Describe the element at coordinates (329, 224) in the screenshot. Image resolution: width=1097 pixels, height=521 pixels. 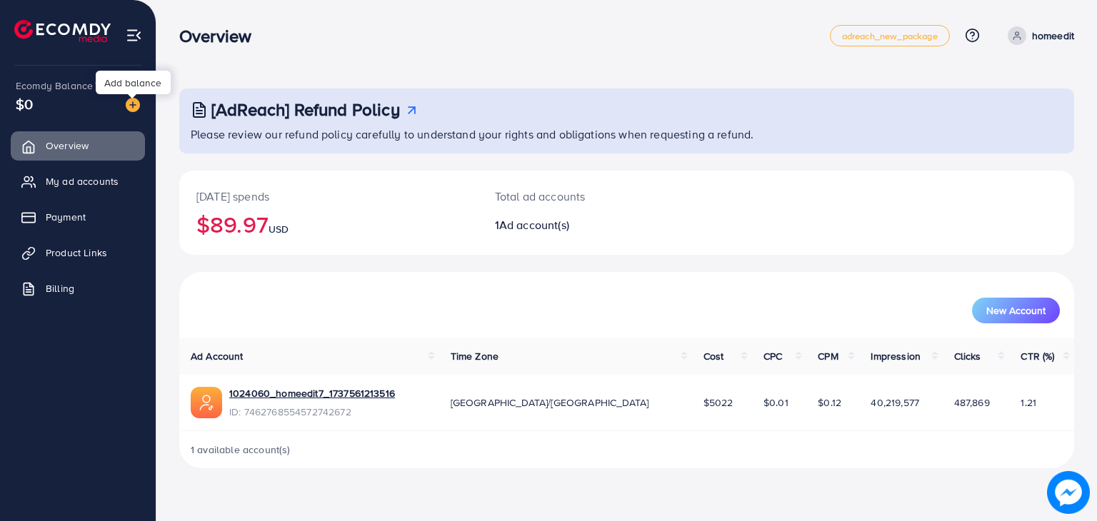
I see `h2: $89.97` at that location.